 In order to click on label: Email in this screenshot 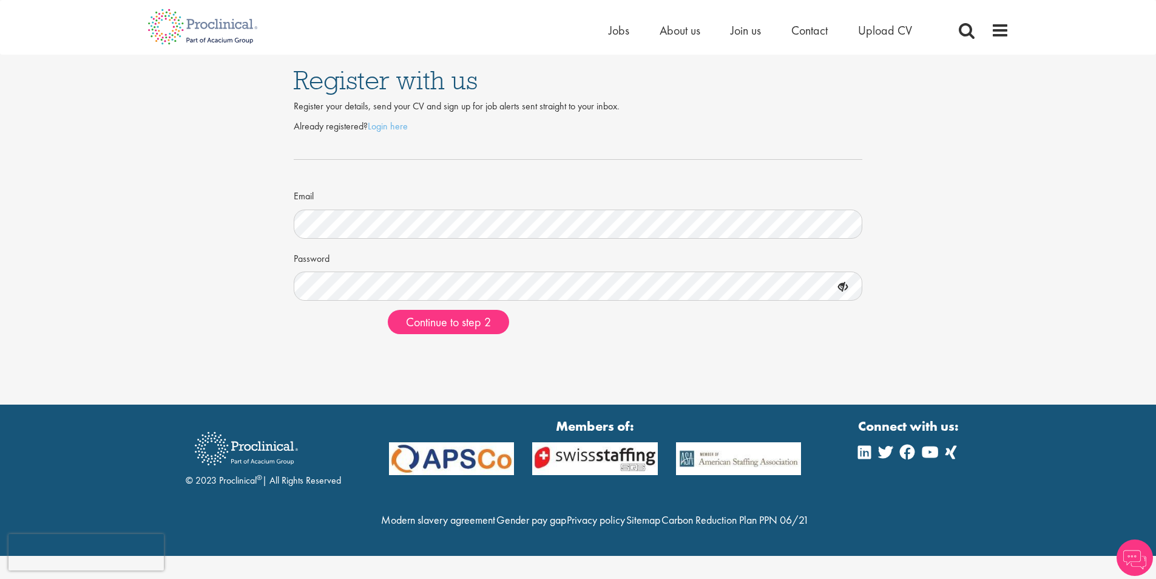, I will do `click(304, 194)`.